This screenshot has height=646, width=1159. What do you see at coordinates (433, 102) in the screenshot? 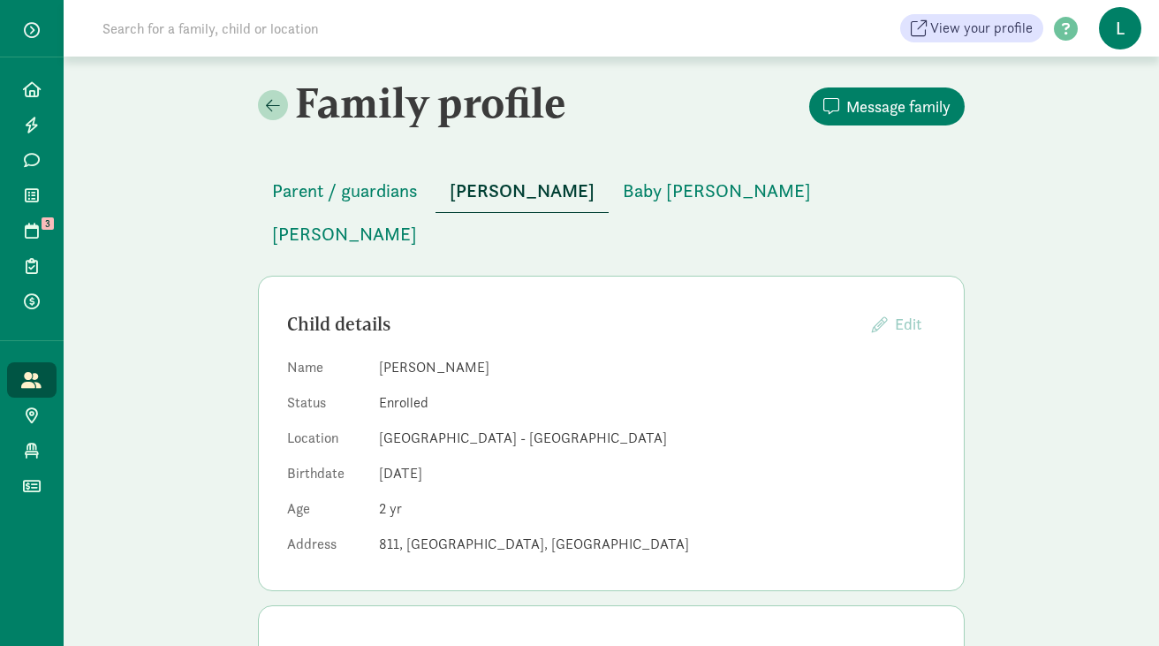
I see `h2: Family profile` at bounding box center [433, 102].